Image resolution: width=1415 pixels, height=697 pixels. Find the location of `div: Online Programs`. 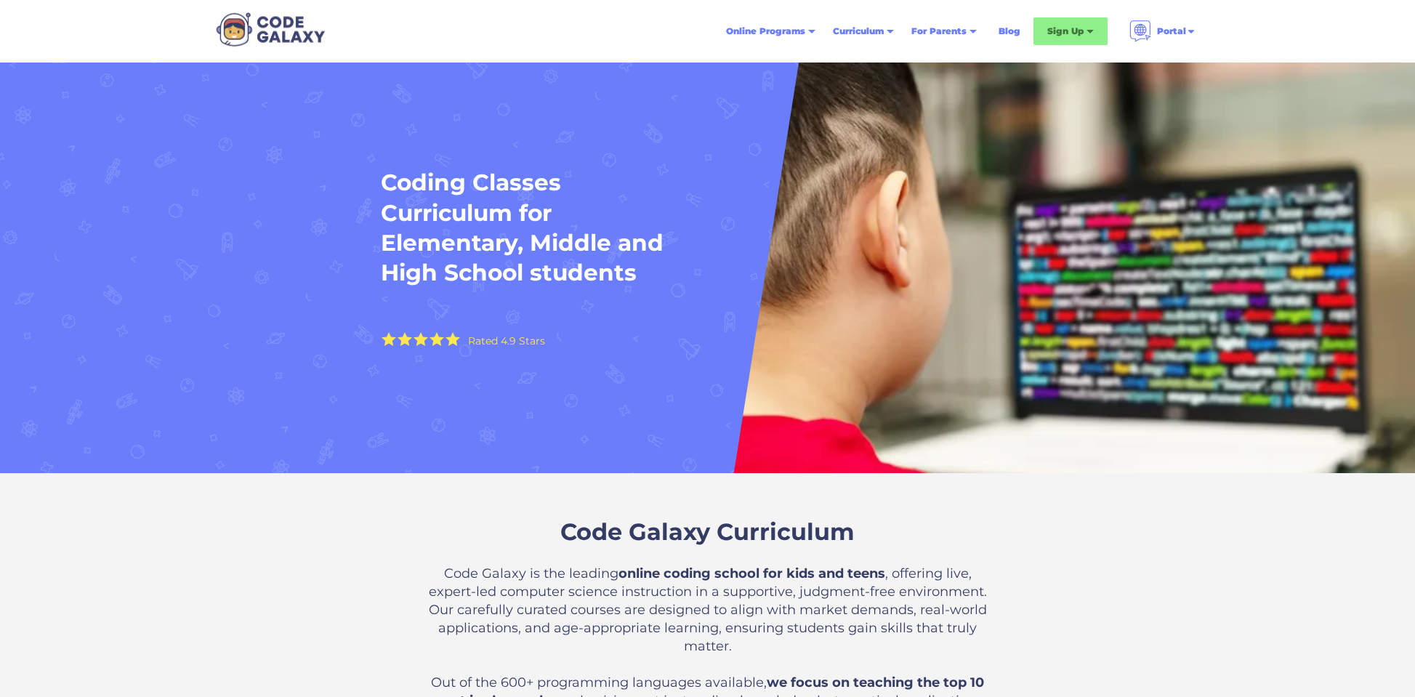

div: Online Programs is located at coordinates (765, 31).